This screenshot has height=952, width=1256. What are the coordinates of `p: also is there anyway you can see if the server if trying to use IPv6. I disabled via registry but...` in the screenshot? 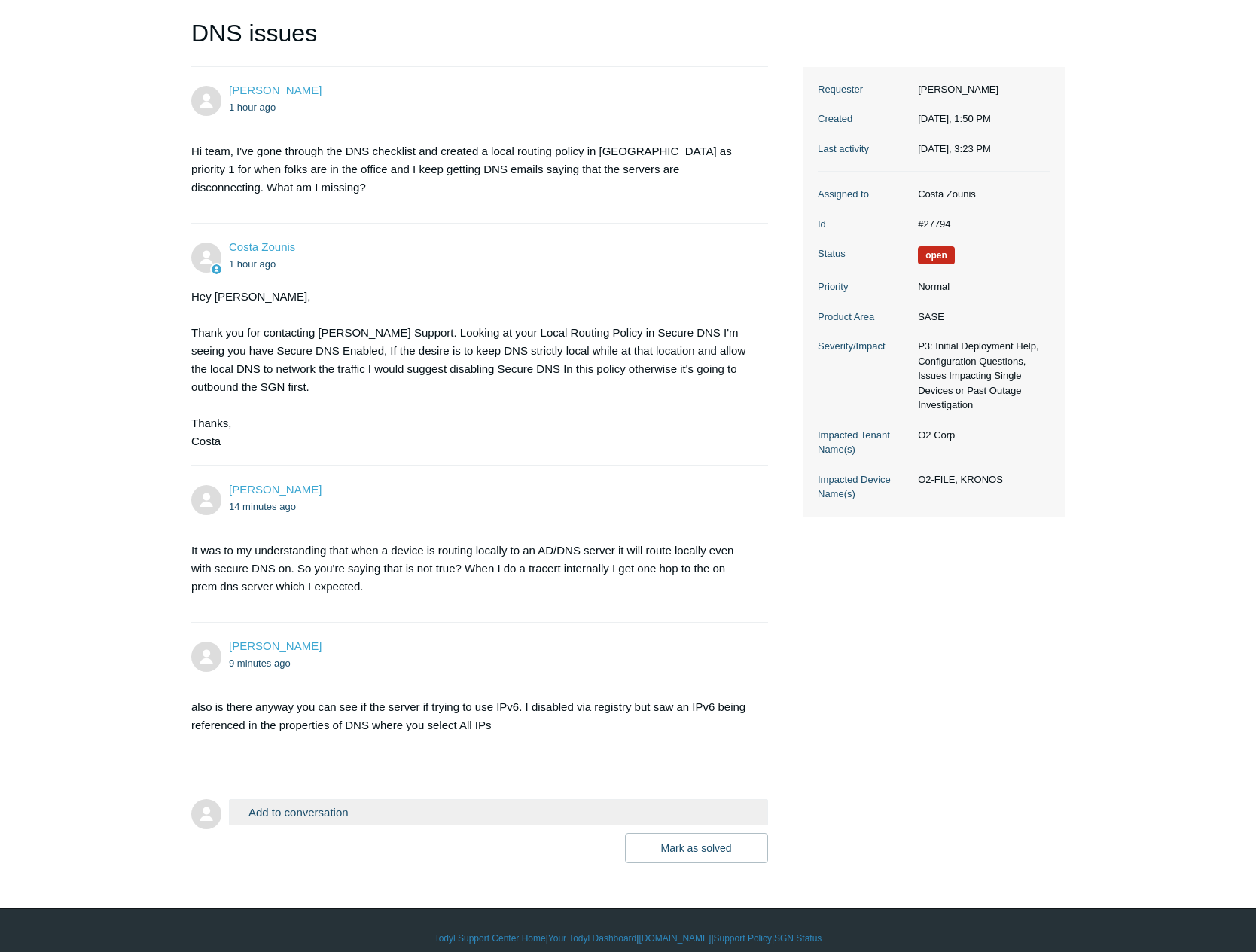 It's located at (472, 717).